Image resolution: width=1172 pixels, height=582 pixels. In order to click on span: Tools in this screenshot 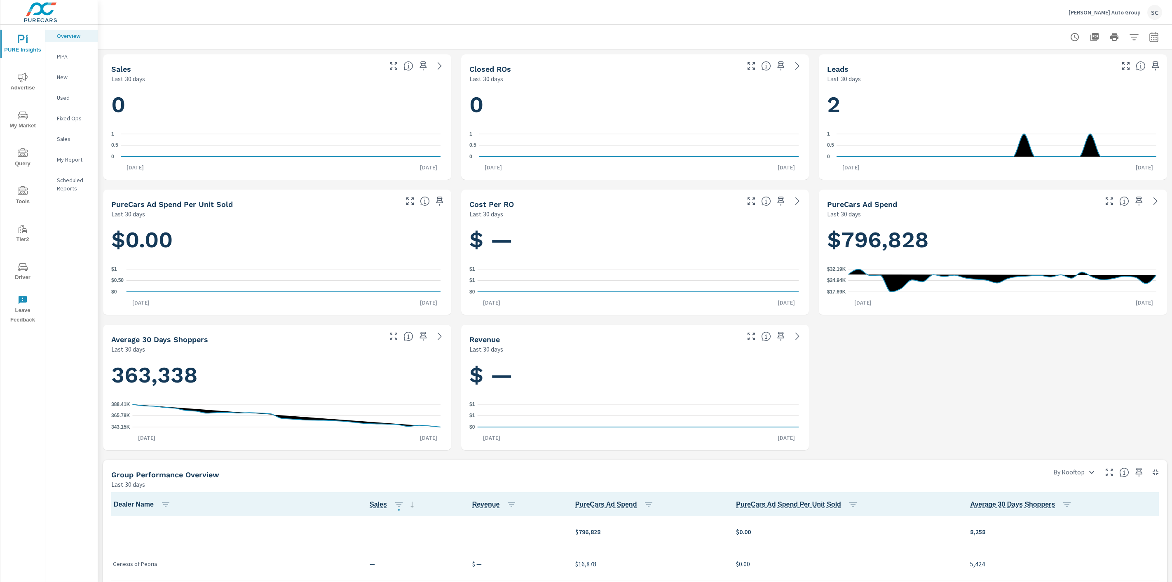, I will do `click(23, 196)`.